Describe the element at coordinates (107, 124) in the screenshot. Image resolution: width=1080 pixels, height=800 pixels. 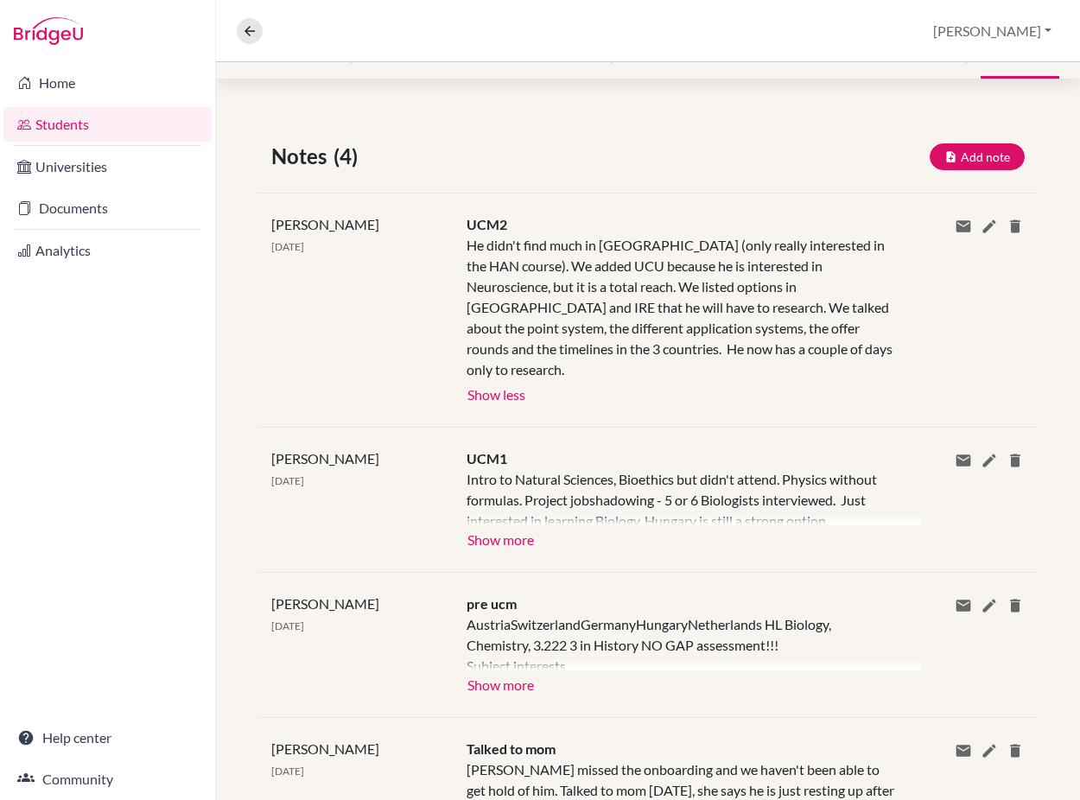
I see `a: Students` at that location.